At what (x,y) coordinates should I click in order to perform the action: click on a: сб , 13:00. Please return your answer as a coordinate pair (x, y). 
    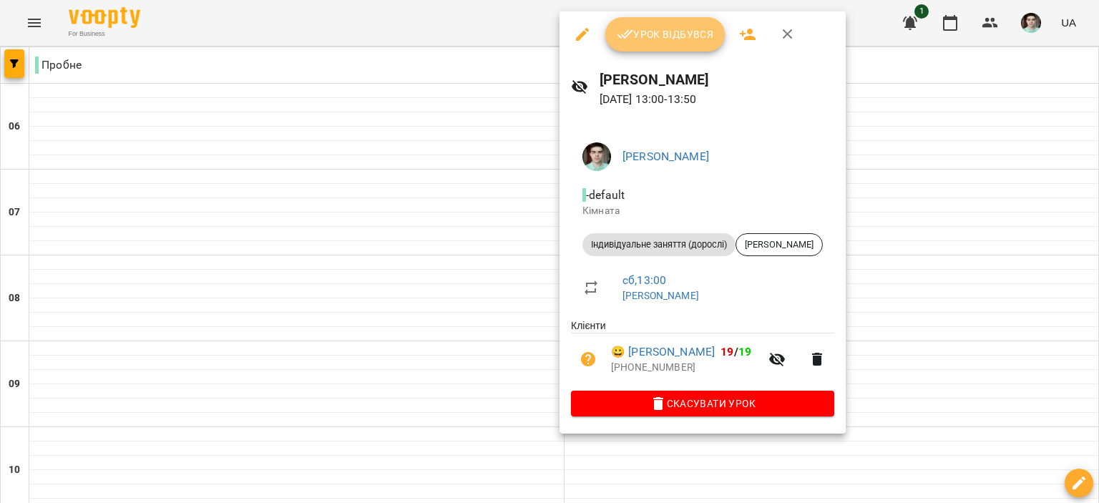
    Looking at the image, I should click on (644, 280).